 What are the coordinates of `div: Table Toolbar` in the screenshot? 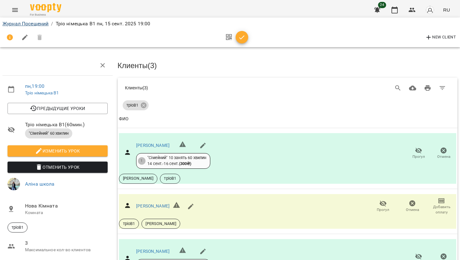 It's located at (288, 88).